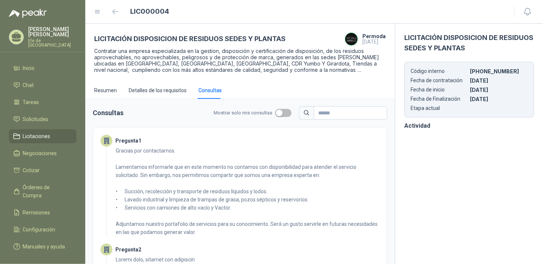 The image size is (543, 264). What do you see at coordinates (40, 154) in the screenshot?
I see `span: Negociaciones` at bounding box center [40, 154].